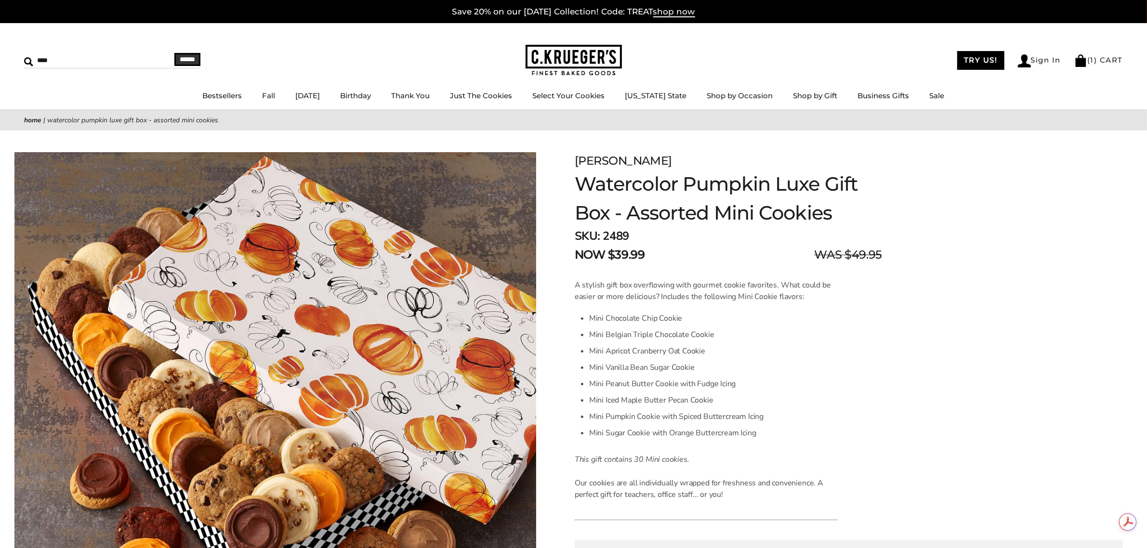 The image size is (1147, 548). Describe the element at coordinates (81, 60) in the screenshot. I see `input: Search` at that location.